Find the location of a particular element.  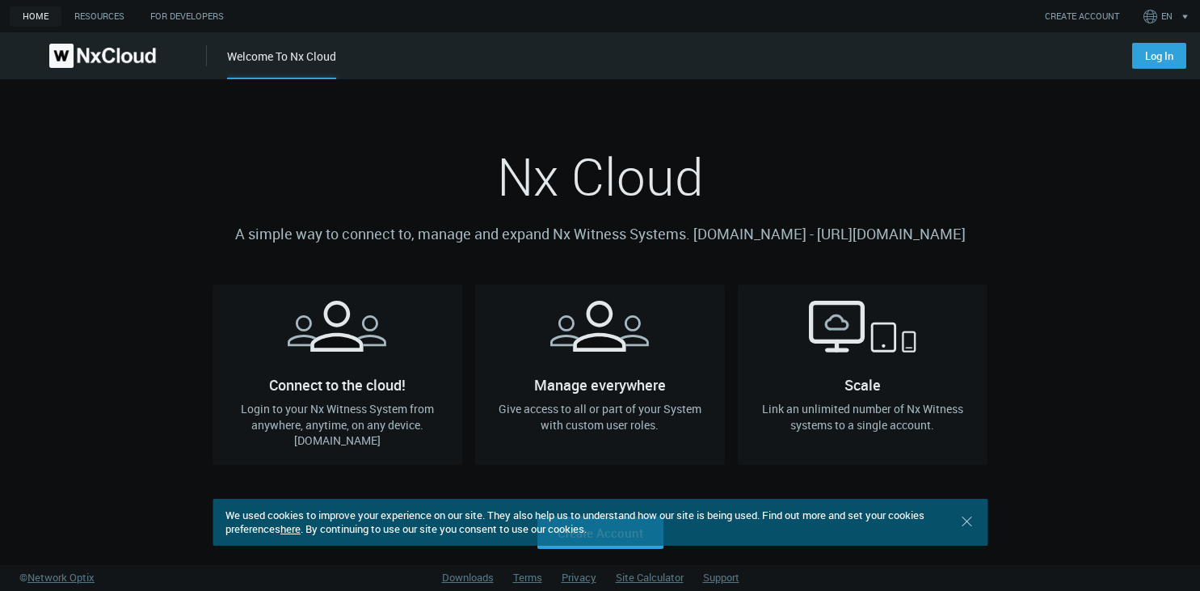

div: Welcome To Nx Cloud is located at coordinates (281, 63).